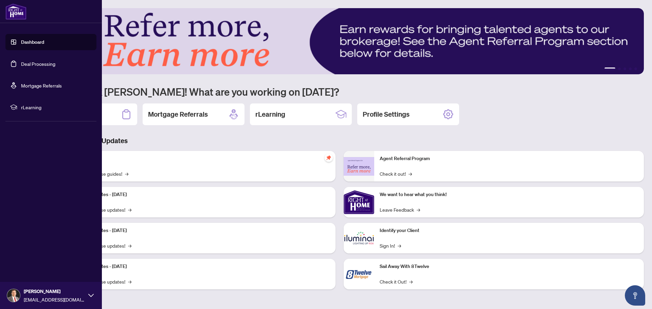 The height and width of the screenshot is (309, 652). I want to click on p: Agent Referral Program, so click(509, 159).